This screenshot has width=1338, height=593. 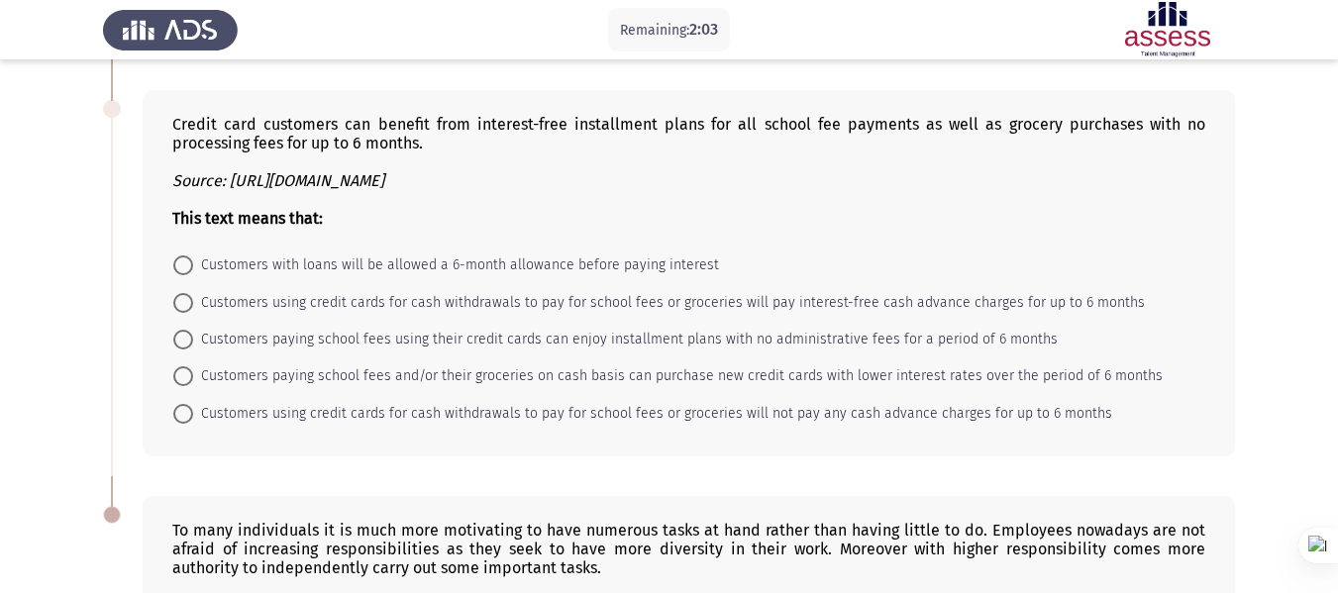 What do you see at coordinates (677, 376) in the screenshot?
I see `span: Customers paying school fees and/or their groceries on cash basis can purchase new credit cards w...` at bounding box center [677, 376].